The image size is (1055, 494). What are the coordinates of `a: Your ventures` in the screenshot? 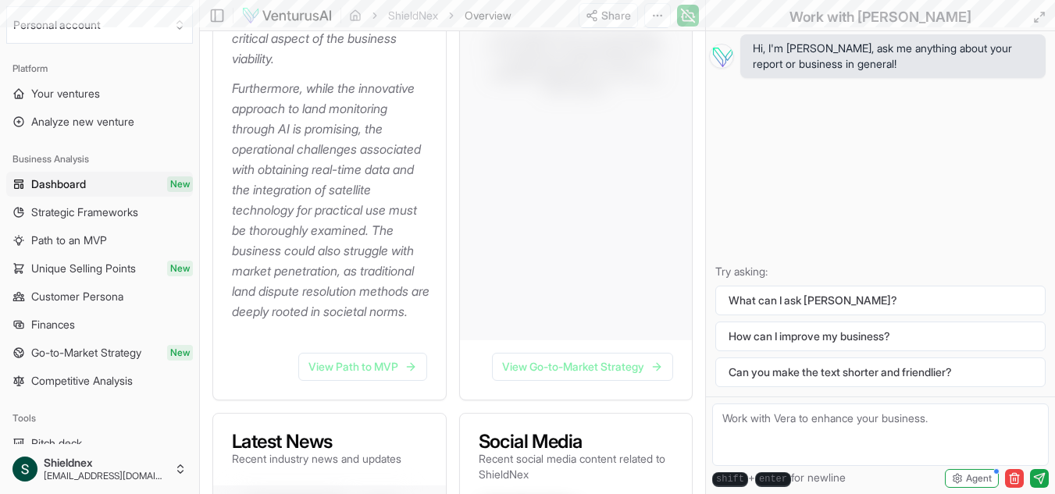 It's located at (99, 94).